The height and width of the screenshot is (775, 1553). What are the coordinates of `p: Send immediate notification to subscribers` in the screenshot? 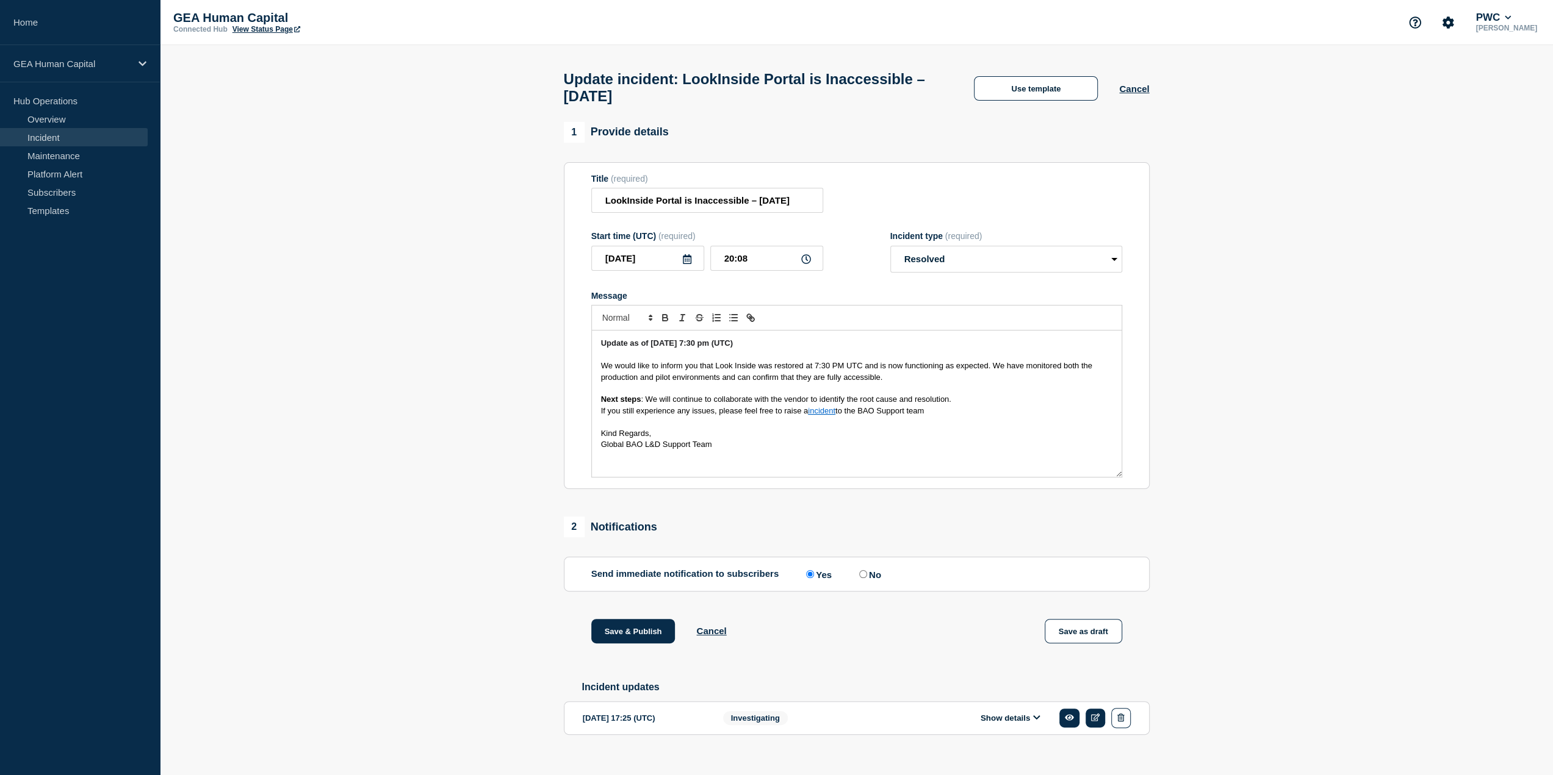 It's located at (685, 574).